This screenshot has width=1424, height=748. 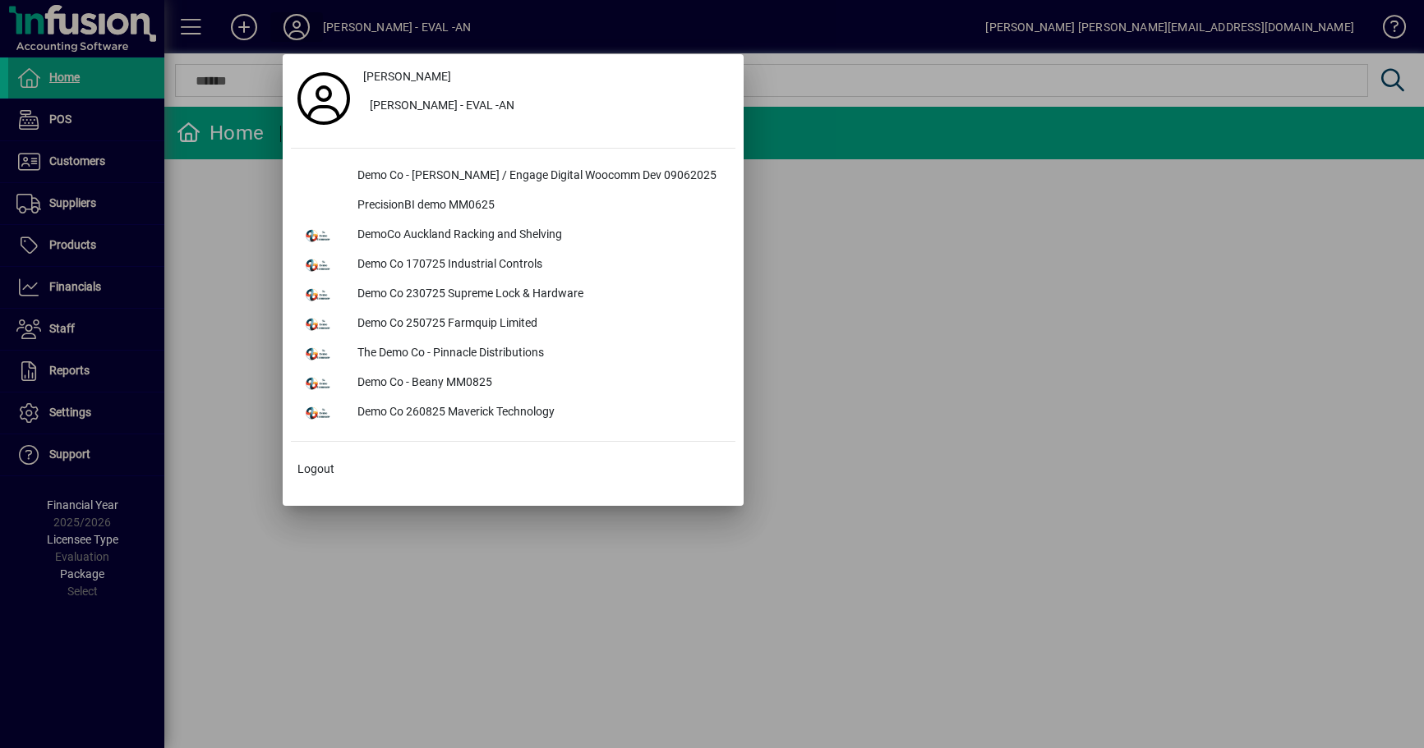 What do you see at coordinates (540, 206) in the screenshot?
I see `div: PrecisionBI demo MM0625` at bounding box center [540, 206].